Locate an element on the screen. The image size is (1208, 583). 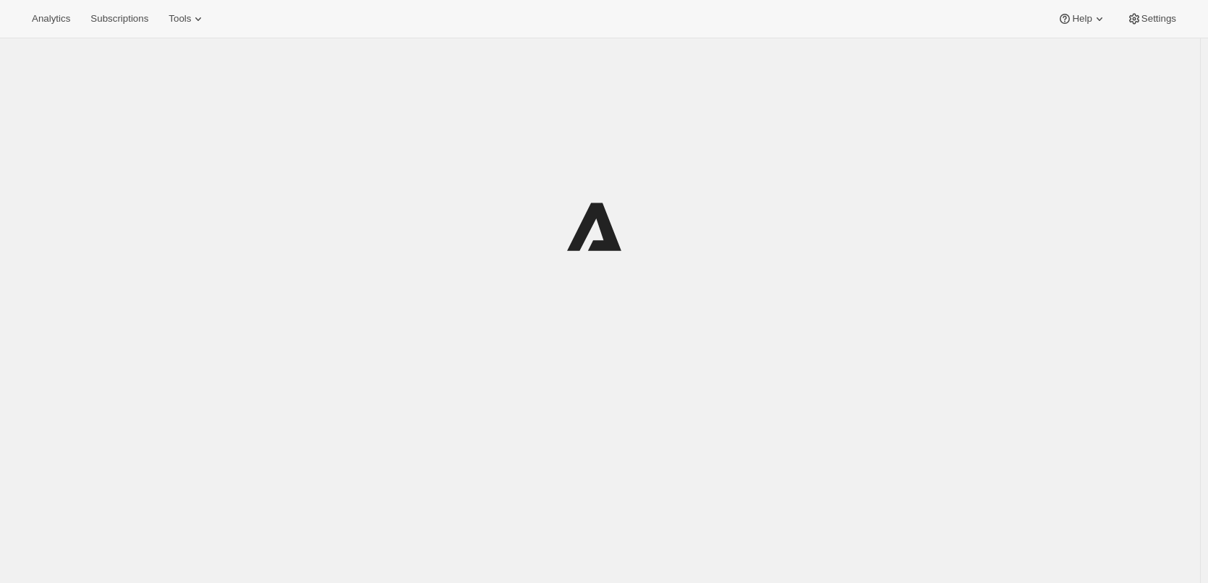
button: Subscriptions is located at coordinates (119, 19).